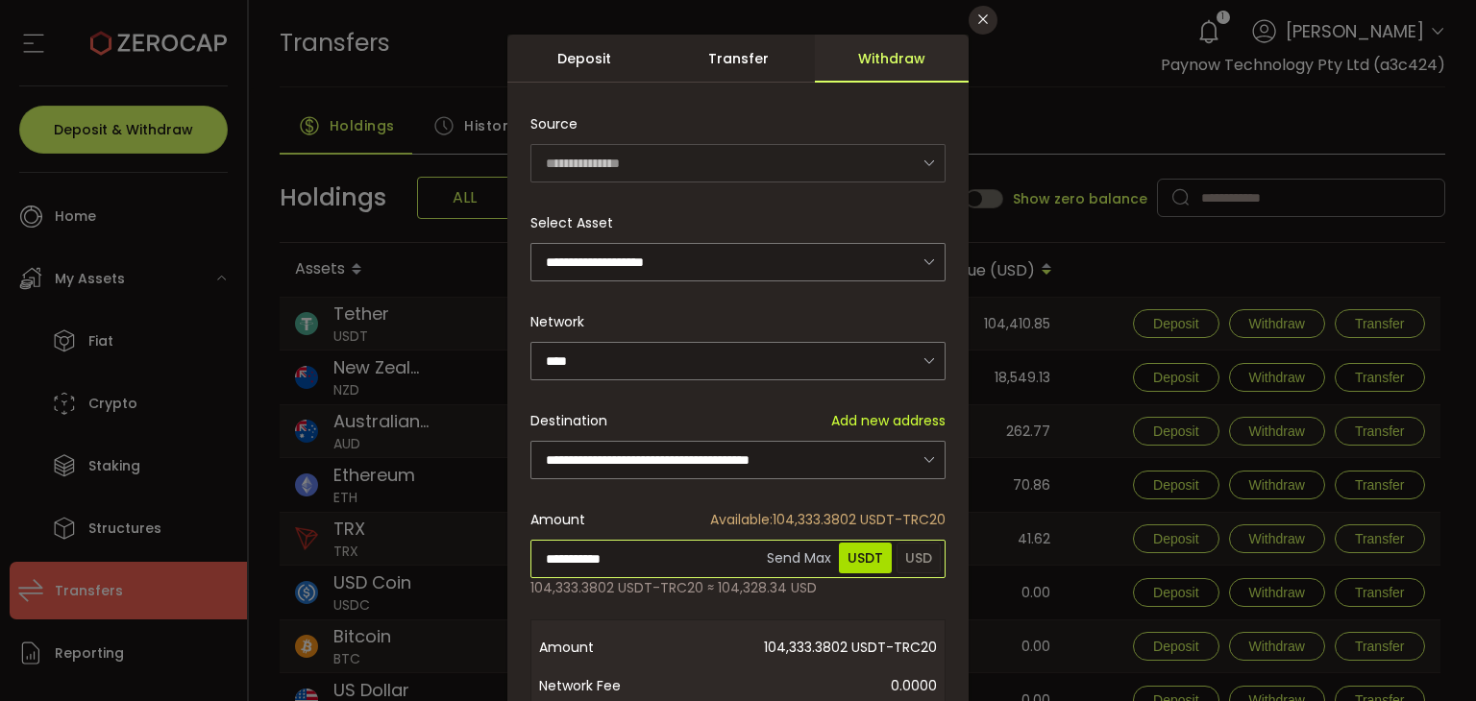  I want to click on span: Source, so click(553, 124).